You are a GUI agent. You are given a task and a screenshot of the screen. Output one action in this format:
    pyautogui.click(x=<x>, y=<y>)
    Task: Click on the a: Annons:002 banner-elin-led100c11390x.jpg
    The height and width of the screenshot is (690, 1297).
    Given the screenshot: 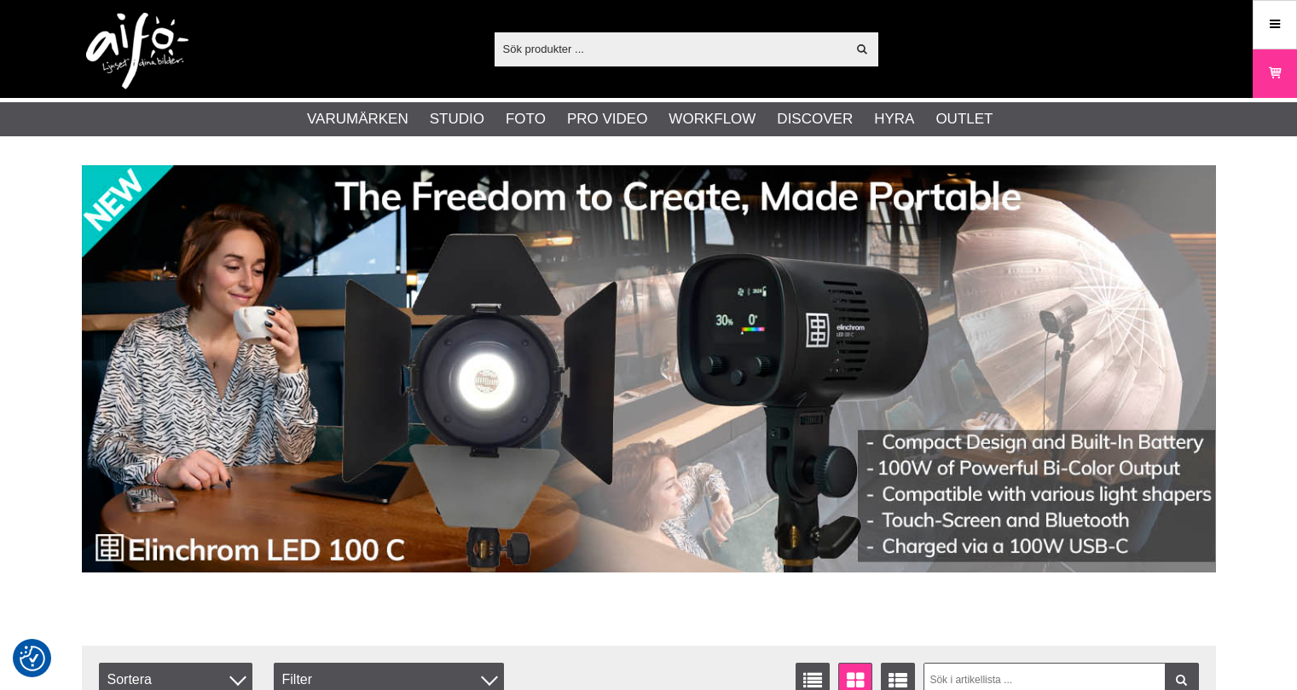 What is the action you would take?
    pyautogui.click(x=649, y=369)
    